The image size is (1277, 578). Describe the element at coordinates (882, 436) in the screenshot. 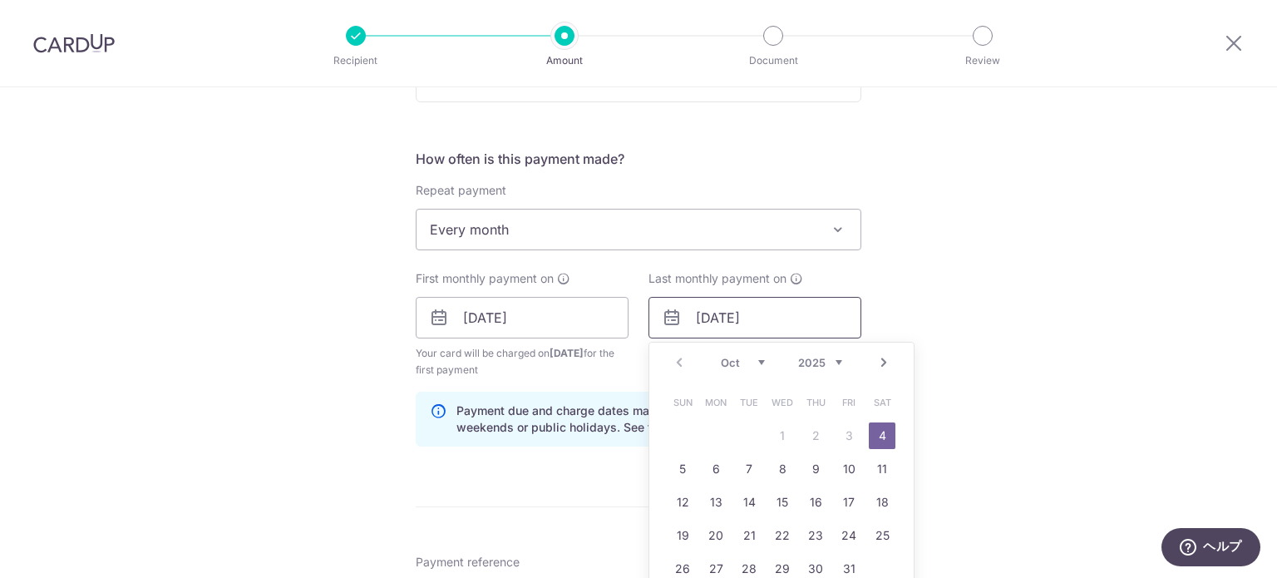

I see `a: 4` at that location.